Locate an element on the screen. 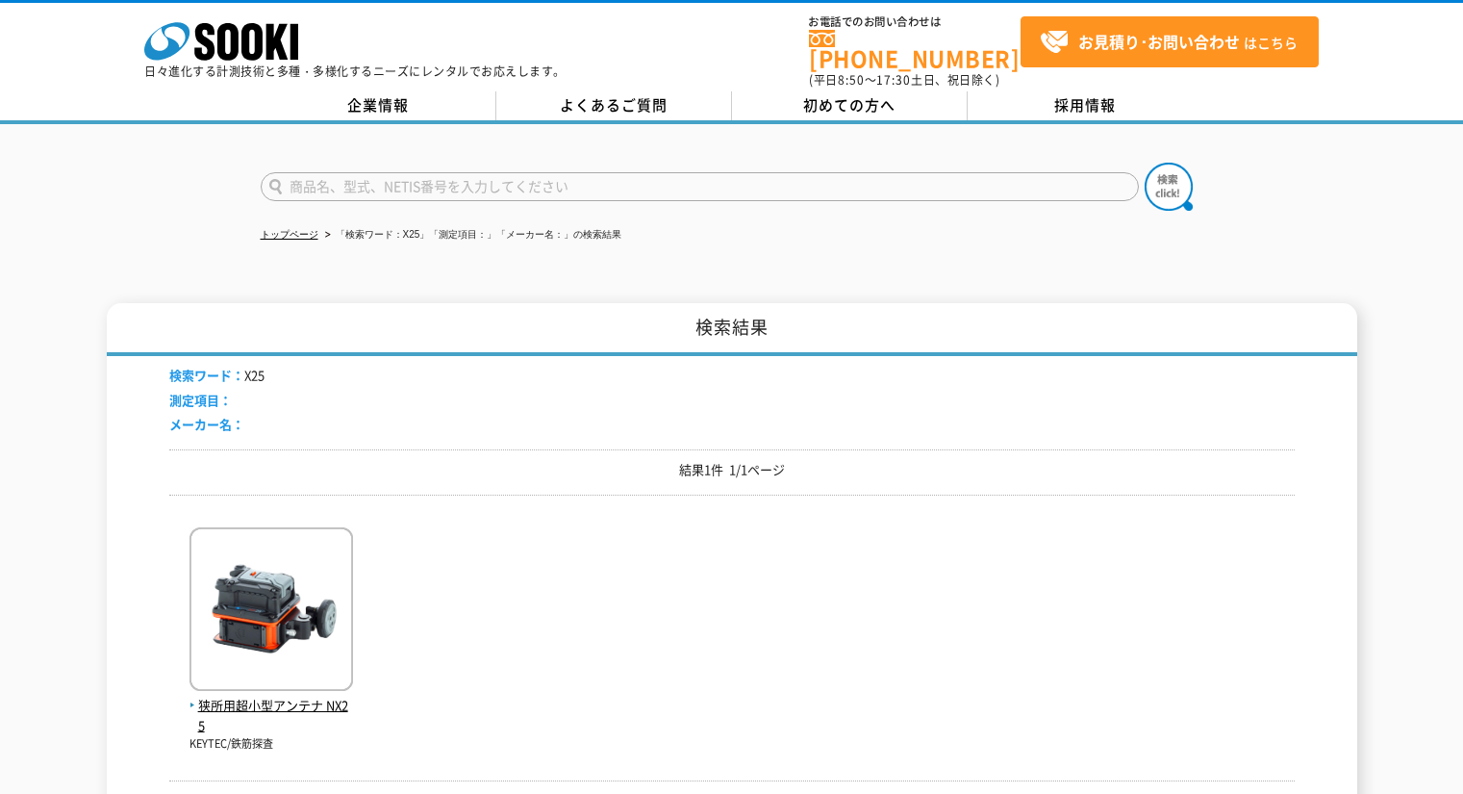 The width and height of the screenshot is (1463, 794). h1: 検索結果 is located at coordinates (732, 329).